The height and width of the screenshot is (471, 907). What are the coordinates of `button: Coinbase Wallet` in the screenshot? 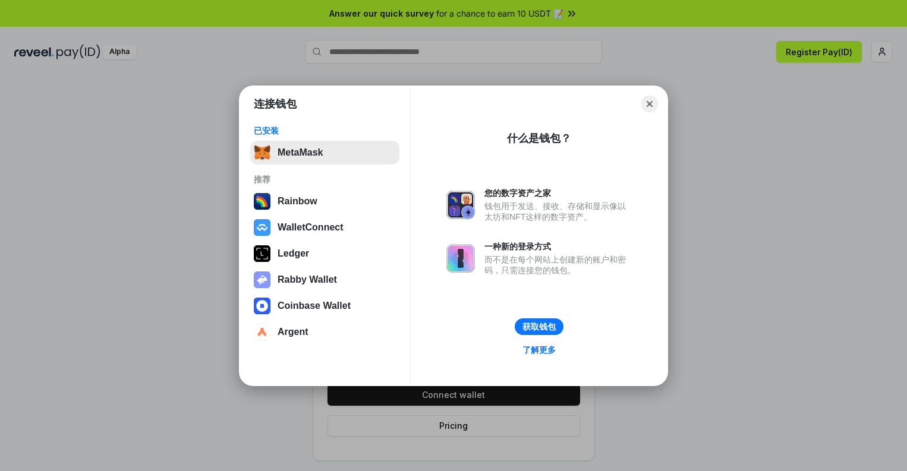 It's located at (324, 306).